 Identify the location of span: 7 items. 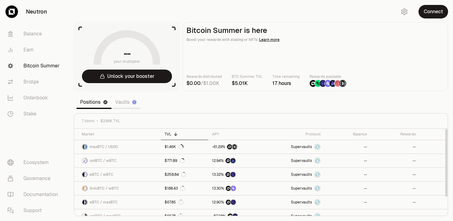
(88, 121).